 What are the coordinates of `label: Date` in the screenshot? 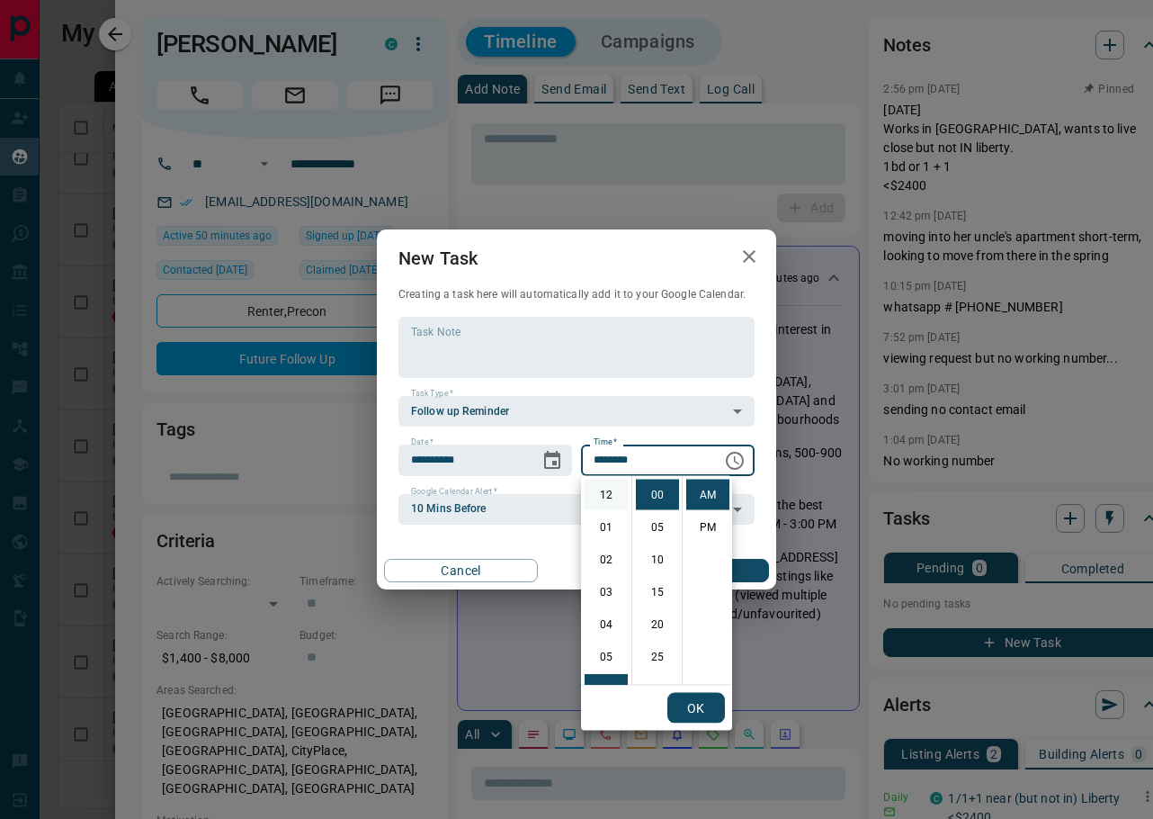 It's located at (422, 442).